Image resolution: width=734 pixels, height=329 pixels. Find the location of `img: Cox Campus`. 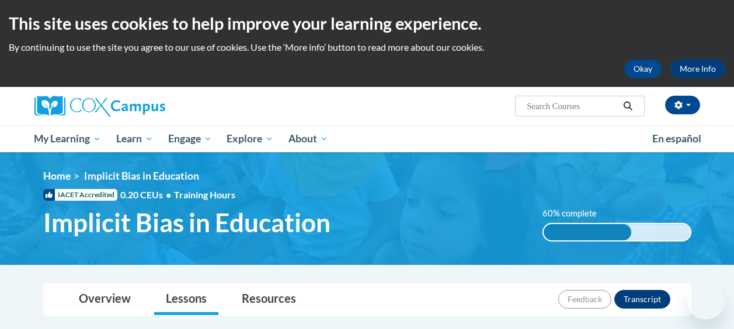

img: Cox Campus is located at coordinates (100, 106).